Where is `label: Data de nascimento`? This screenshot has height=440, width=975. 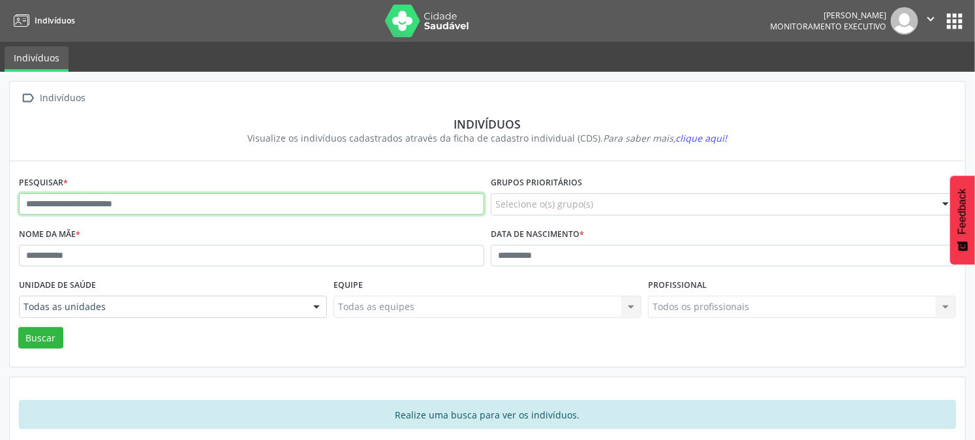
label: Data de nascimento is located at coordinates (537, 234).